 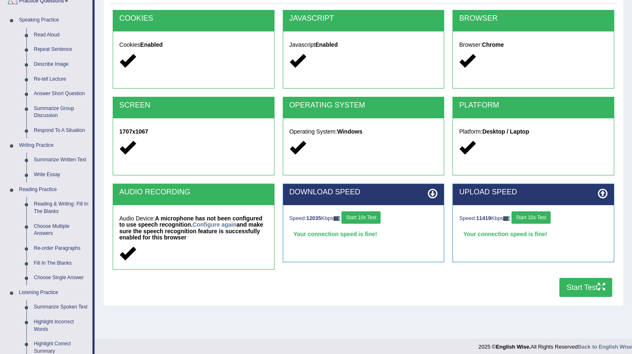 What do you see at coordinates (61, 230) in the screenshot?
I see `a: Choose Multiple Answers` at bounding box center [61, 230].